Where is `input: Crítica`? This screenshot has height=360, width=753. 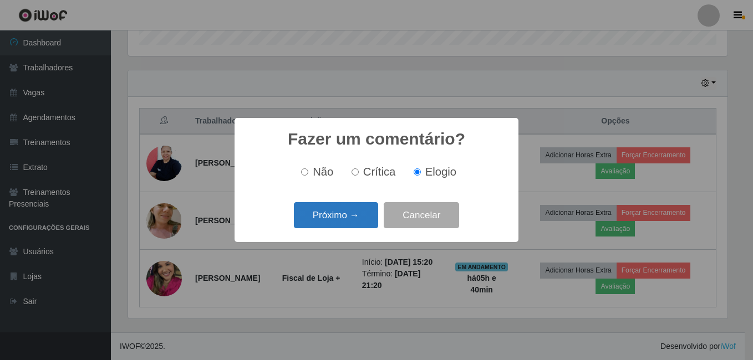 input: Crítica is located at coordinates (355, 172).